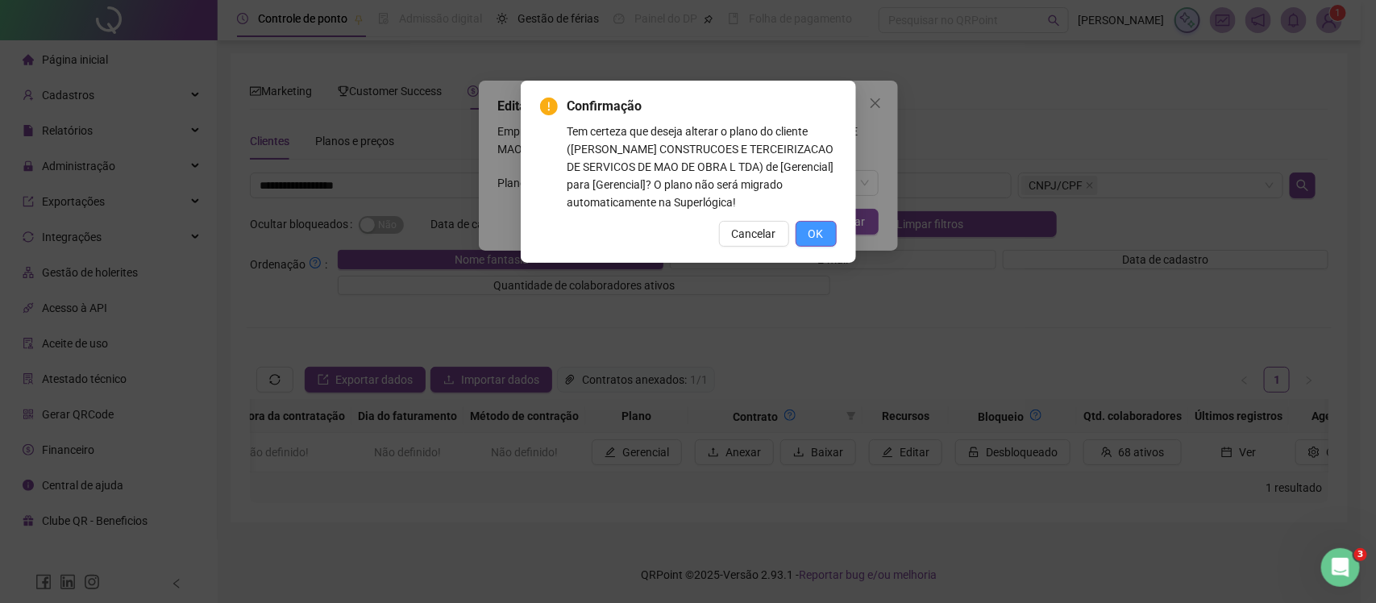  Describe the element at coordinates (754, 234) in the screenshot. I see `button: Cancelar` at that location.